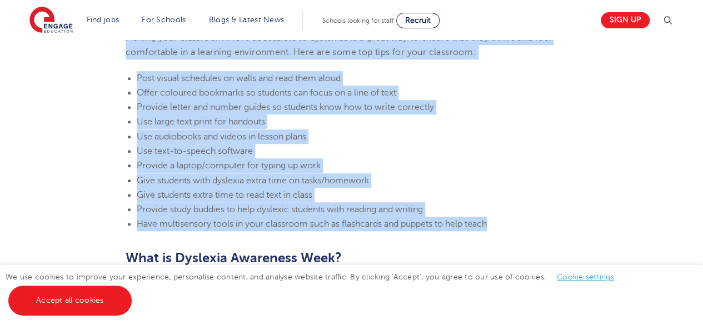  What do you see at coordinates (103, 19) in the screenshot?
I see `a: Find jobs` at bounding box center [103, 19].